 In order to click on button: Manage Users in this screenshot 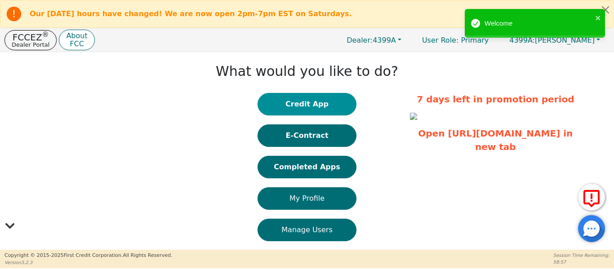, I will do `click(307, 230)`.